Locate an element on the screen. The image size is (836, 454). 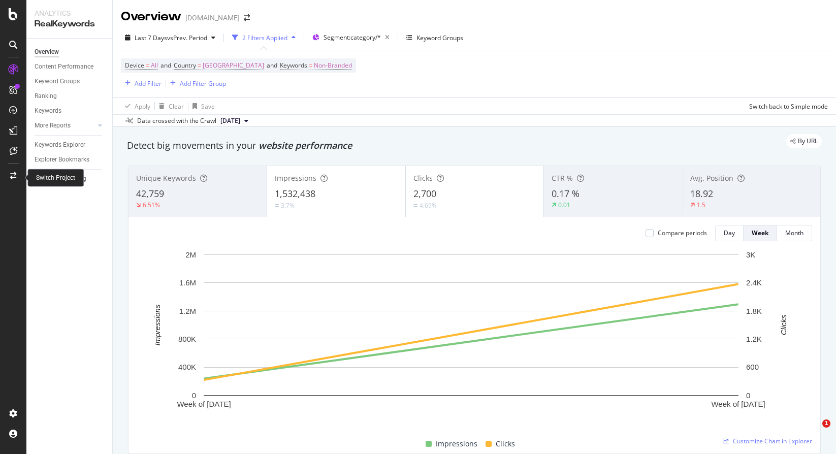
span: 42,759 is located at coordinates (150, 194).